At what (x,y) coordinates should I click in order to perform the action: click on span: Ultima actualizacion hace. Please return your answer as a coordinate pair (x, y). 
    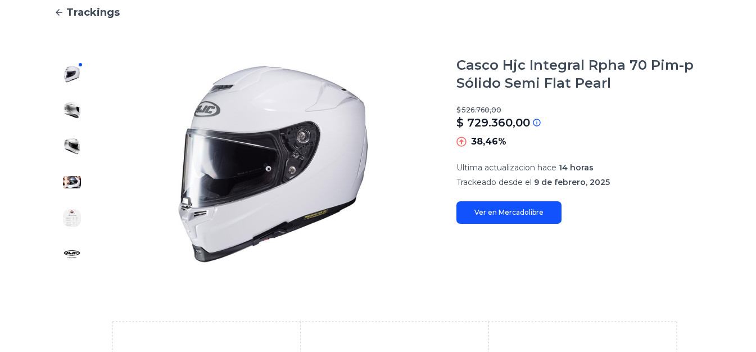
    Looking at the image, I should click on (506, 167).